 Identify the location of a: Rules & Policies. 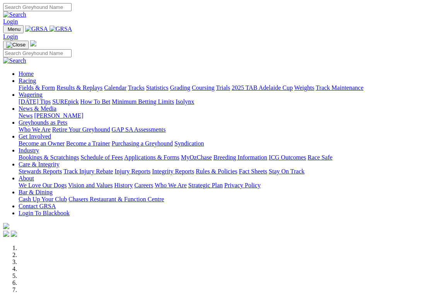
(217, 171).